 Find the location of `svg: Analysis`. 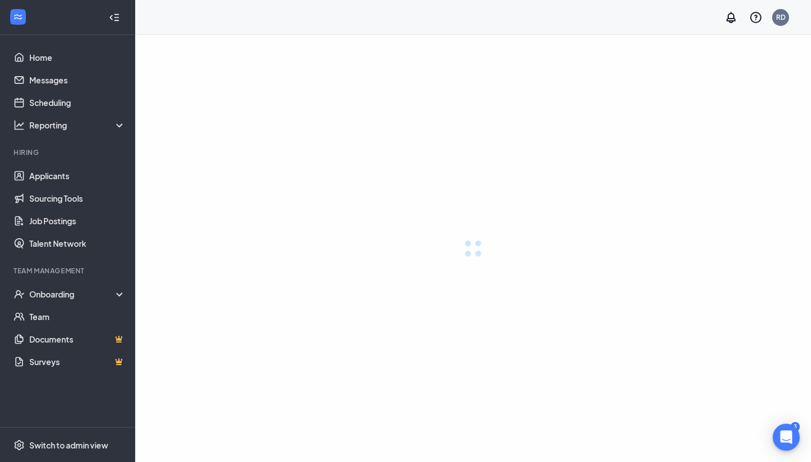

svg: Analysis is located at coordinates (19, 125).